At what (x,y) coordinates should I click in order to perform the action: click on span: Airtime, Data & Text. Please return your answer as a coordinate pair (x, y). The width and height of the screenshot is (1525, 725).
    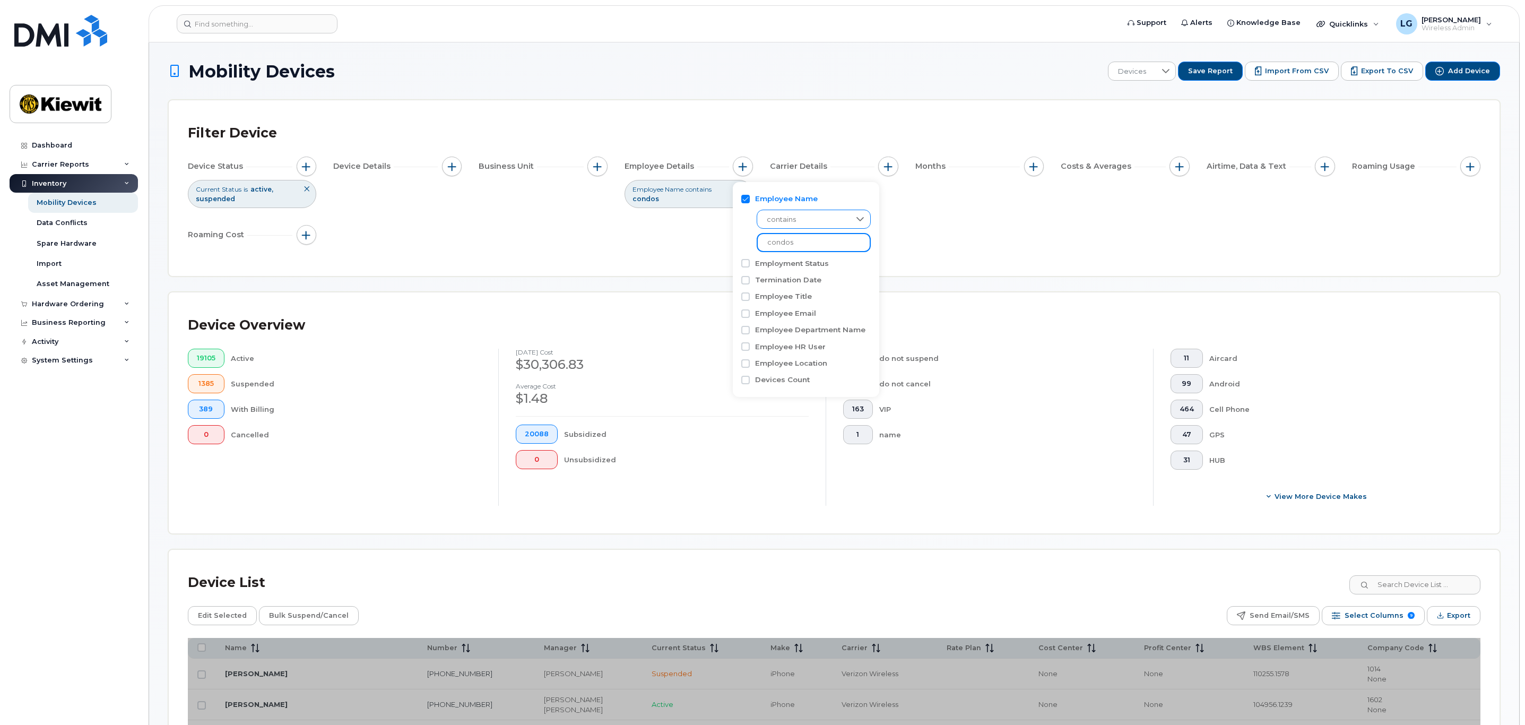
    Looking at the image, I should click on (1248, 166).